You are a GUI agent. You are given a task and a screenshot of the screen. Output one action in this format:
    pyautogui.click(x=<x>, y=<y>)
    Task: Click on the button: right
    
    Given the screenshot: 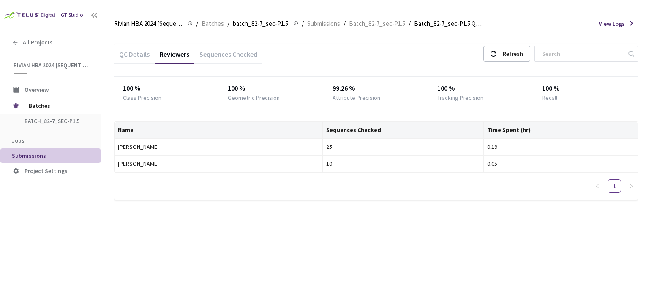 What is the action you would take?
    pyautogui.click(x=632, y=186)
    